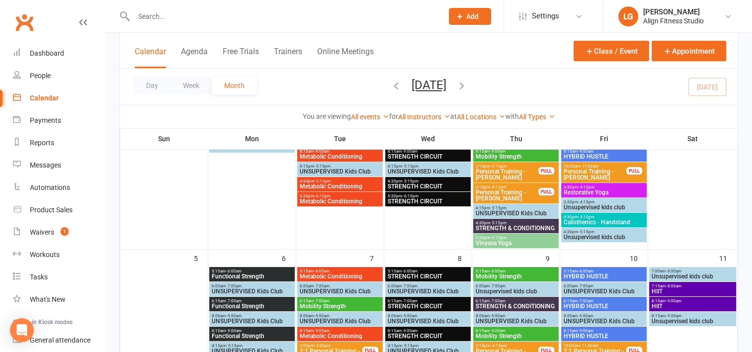 The image size is (752, 352). What do you see at coordinates (470, 16) in the screenshot?
I see `button: Add` at bounding box center [470, 16].